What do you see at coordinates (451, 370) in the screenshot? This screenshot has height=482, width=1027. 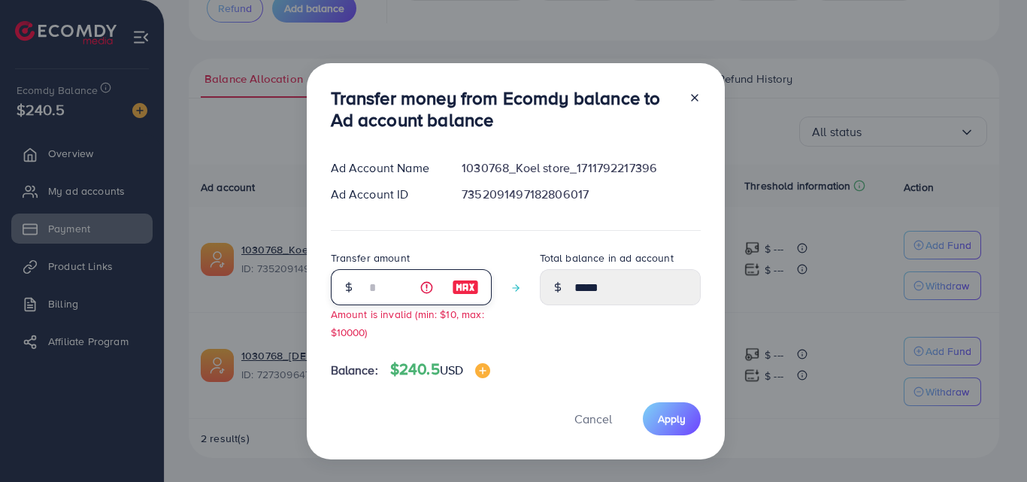 I see `span: USD` at bounding box center [451, 370].